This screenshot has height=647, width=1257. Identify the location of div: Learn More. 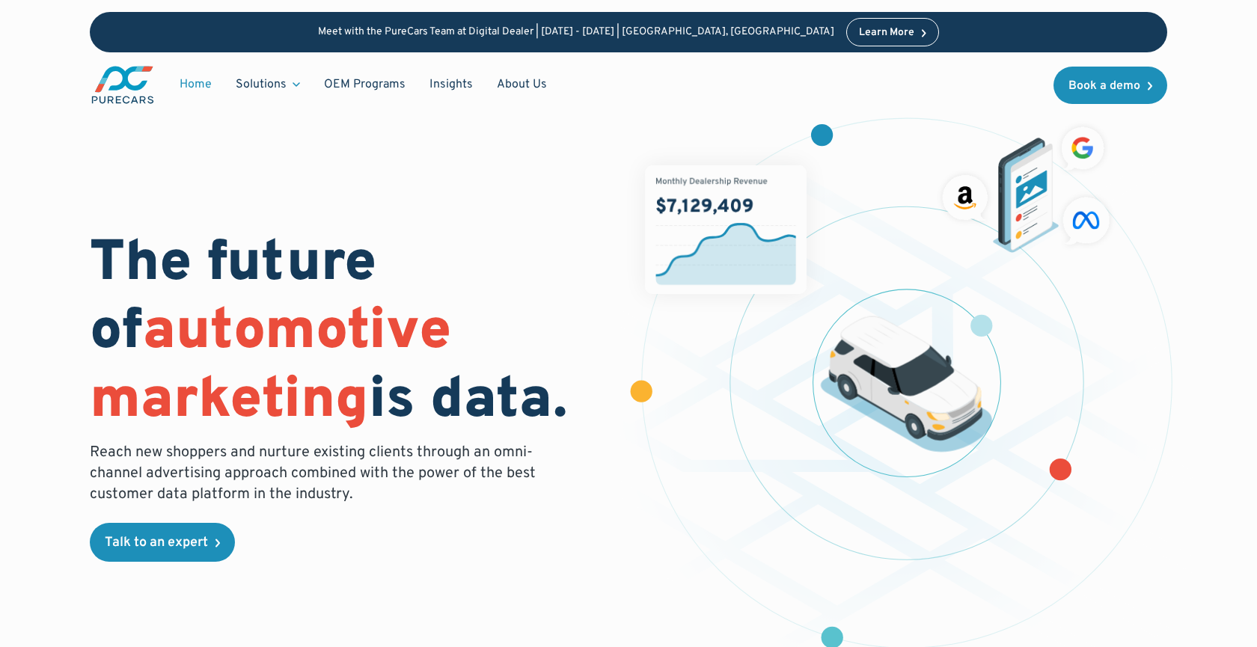
(886, 33).